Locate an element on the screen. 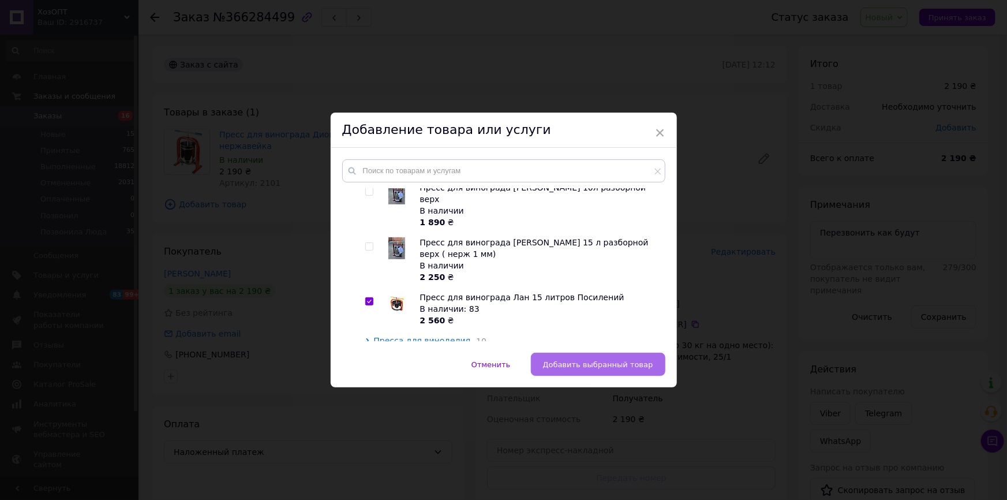  img: Пресс для винограда Лан 15 литров Посилений is located at coordinates (397, 303).